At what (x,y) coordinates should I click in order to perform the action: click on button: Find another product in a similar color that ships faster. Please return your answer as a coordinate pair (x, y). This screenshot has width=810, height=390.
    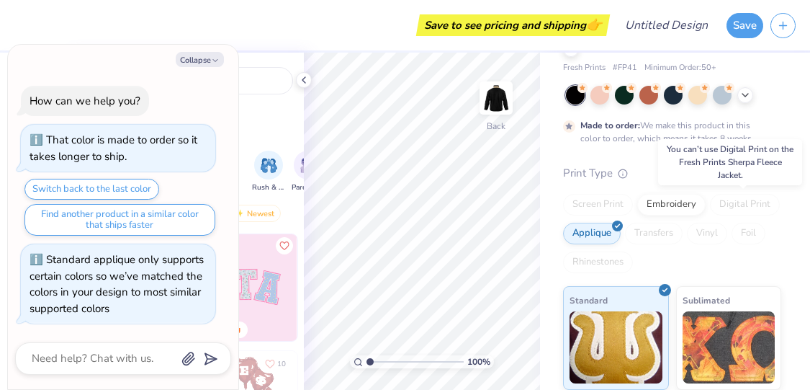
    Looking at the image, I should click on (120, 220).